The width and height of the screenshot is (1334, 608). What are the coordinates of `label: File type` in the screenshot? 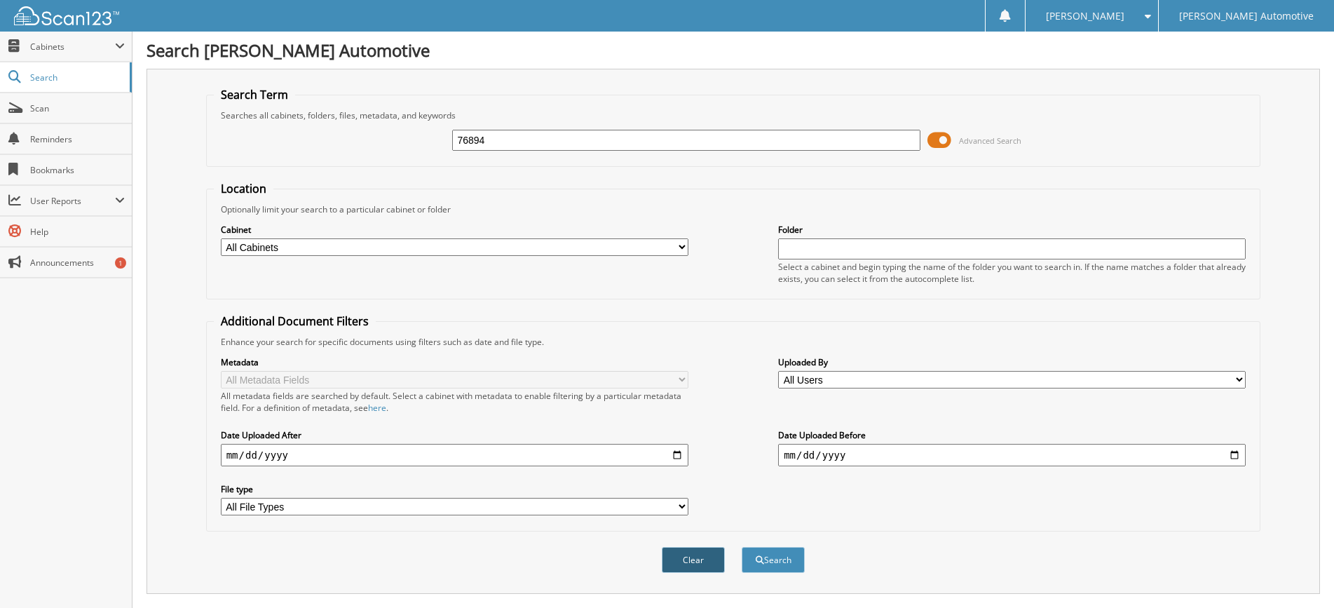 It's located at (454, 489).